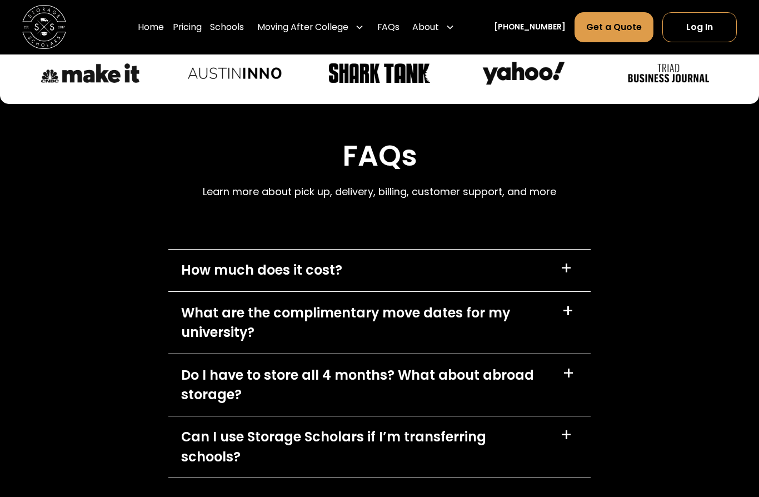 This screenshot has height=497, width=759. I want to click on a: Pricing, so click(187, 27).